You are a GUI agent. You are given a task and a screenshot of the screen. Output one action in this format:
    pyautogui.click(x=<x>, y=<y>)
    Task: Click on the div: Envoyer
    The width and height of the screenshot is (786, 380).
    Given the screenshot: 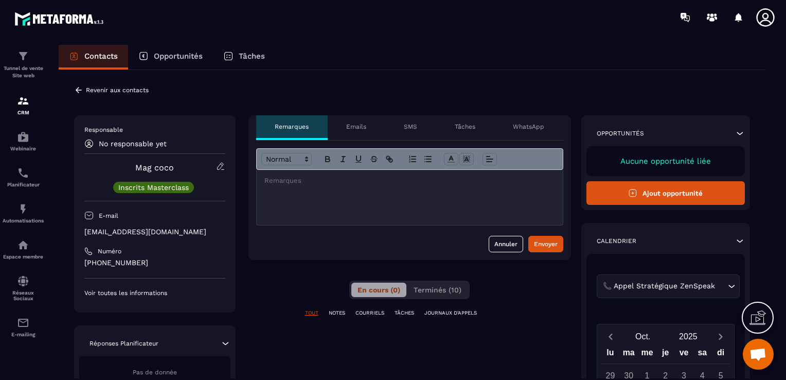 What is the action you would take?
    pyautogui.click(x=546, y=244)
    